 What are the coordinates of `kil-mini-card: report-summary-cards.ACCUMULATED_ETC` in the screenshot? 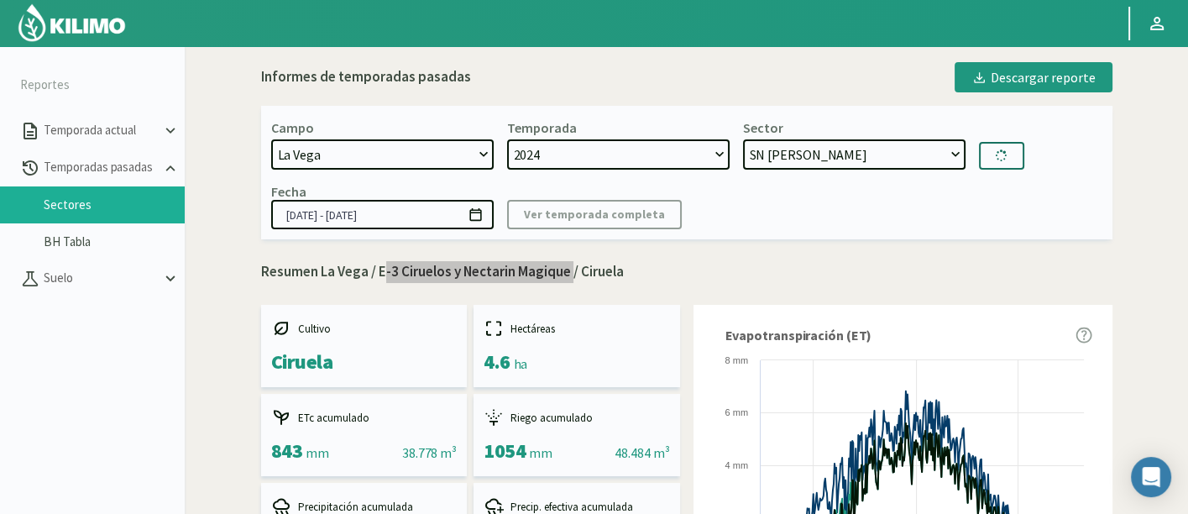 It's located at (364, 435).